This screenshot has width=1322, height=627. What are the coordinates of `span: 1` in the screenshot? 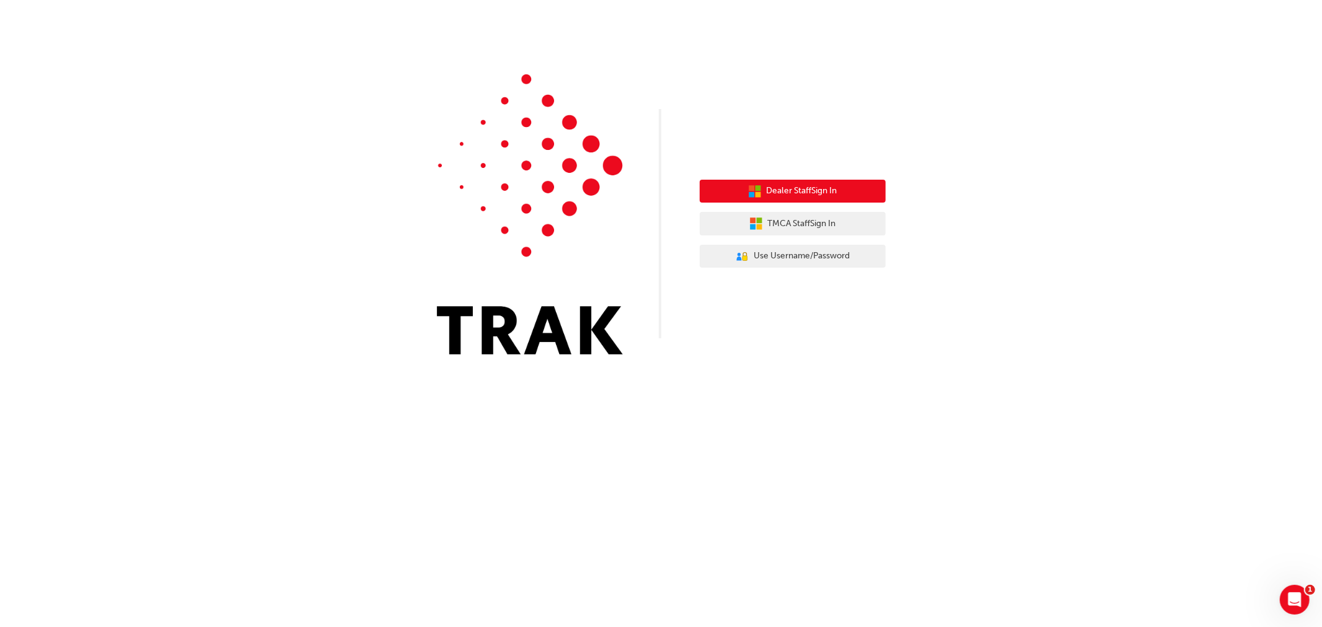 It's located at (1310, 590).